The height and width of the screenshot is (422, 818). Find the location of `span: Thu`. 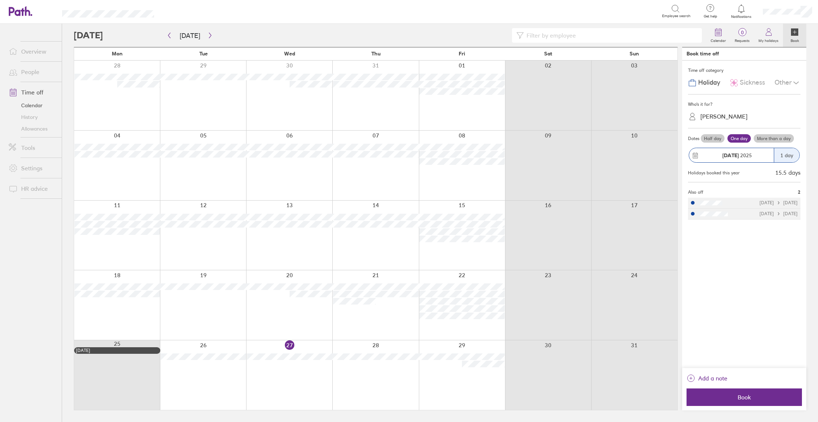

span: Thu is located at coordinates (376, 54).